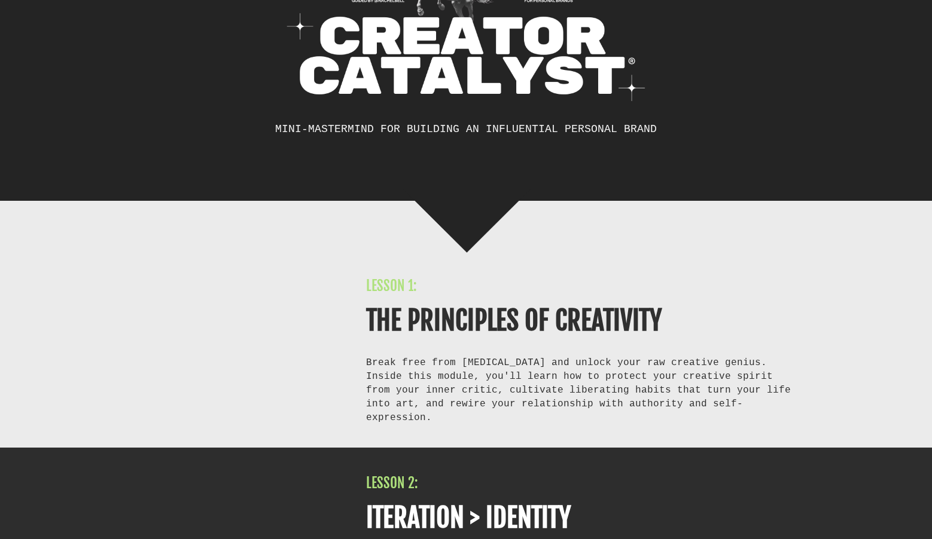  I want to click on h2: LESSON 2:, so click(580, 483).